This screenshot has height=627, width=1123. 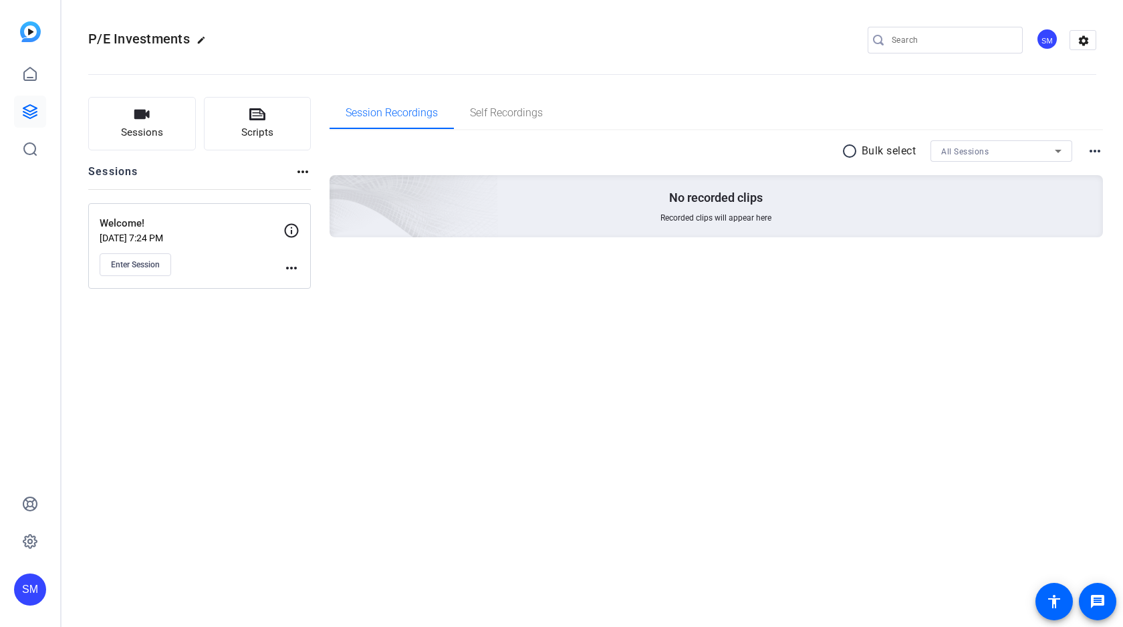 I want to click on span: Sessions, so click(x=142, y=132).